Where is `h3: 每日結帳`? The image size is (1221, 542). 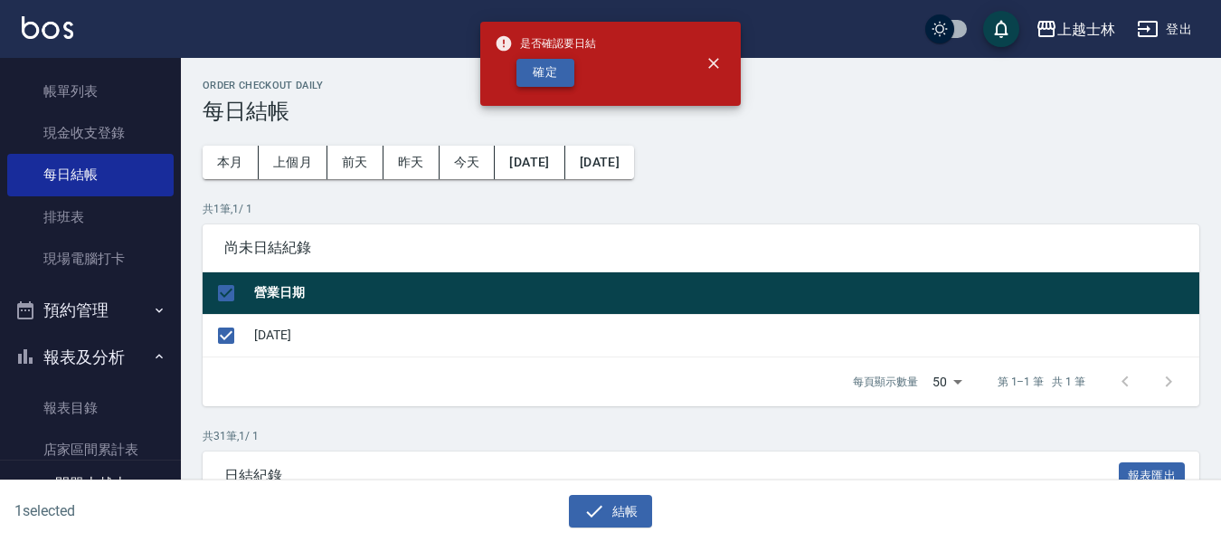 h3: 每日結帳 is located at coordinates (701, 111).